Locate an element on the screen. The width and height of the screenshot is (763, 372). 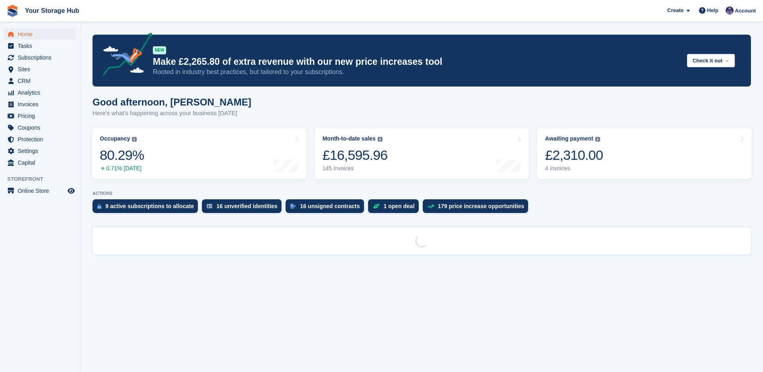
span: Create is located at coordinates (675, 10).